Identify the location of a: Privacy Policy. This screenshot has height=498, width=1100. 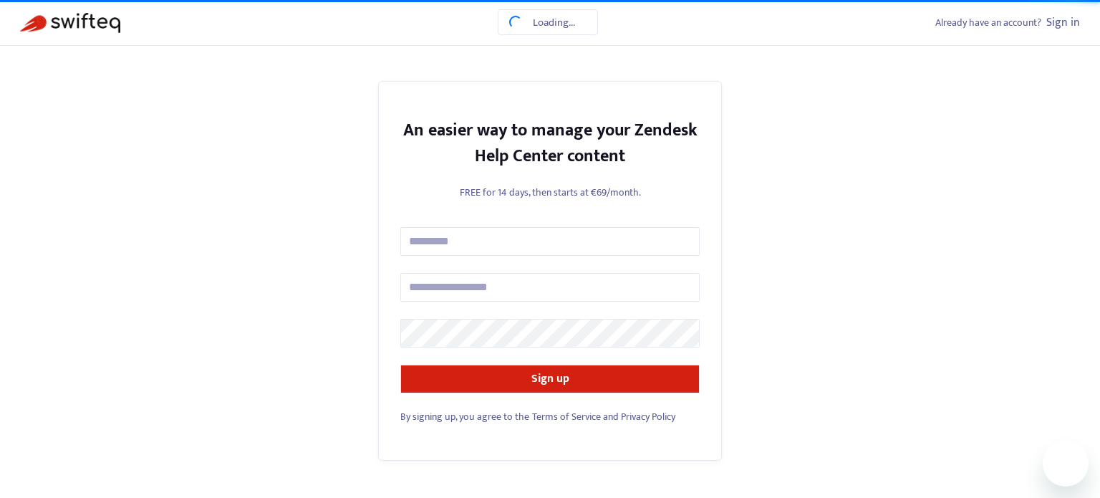
(648, 416).